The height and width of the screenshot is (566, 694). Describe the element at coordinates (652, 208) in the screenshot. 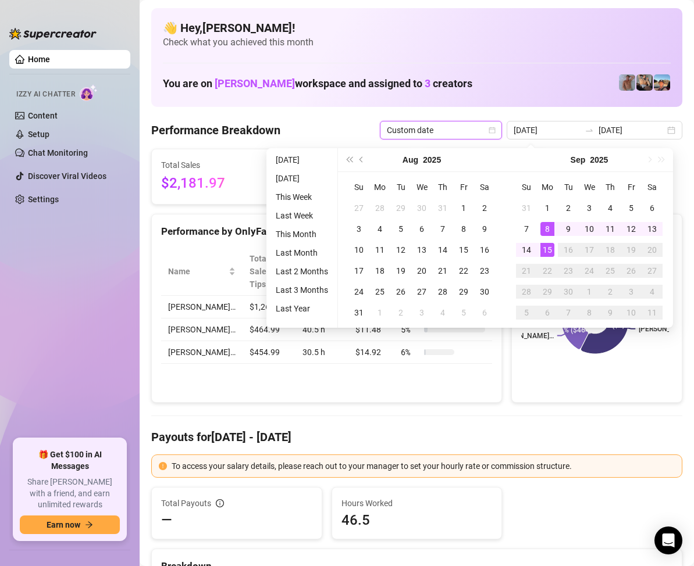

I see `td: 2025-09-06` at that location.